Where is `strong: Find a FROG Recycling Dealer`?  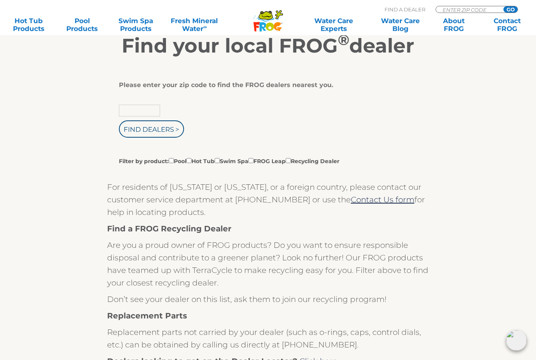
strong: Find a FROG Recycling Dealer is located at coordinates (169, 229).